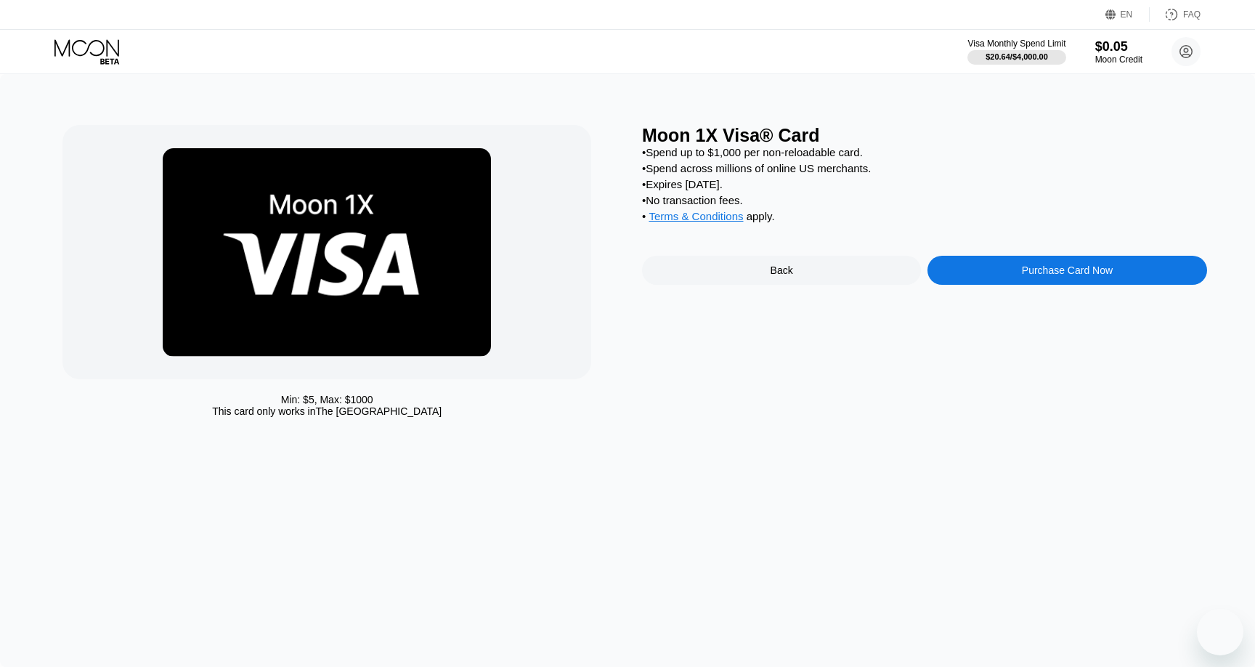 Image resolution: width=1255 pixels, height=667 pixels. Describe the element at coordinates (1017, 57) in the screenshot. I see `div: $20.64 / $4,000.00` at that location.